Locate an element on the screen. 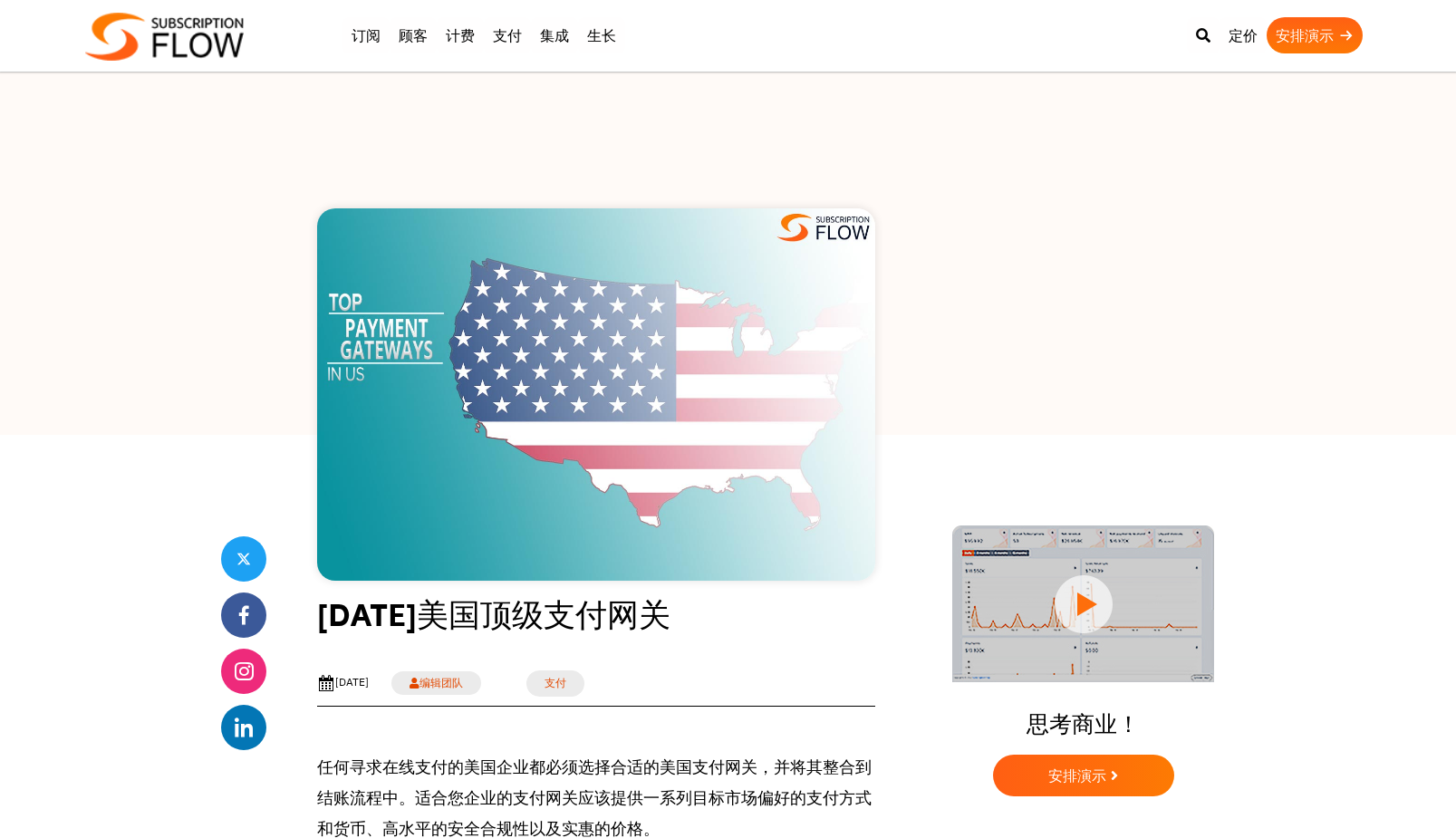 The height and width of the screenshot is (838, 1456). a: 订阅 is located at coordinates (366, 35).